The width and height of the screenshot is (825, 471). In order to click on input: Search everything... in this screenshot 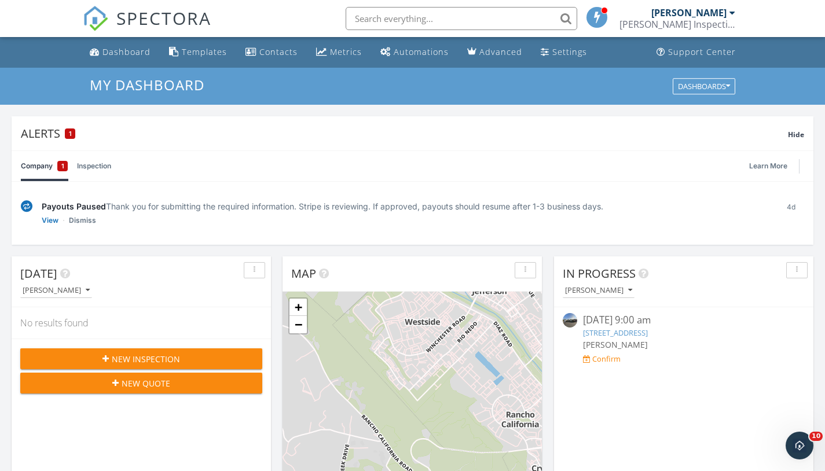, I will do `click(462, 19)`.